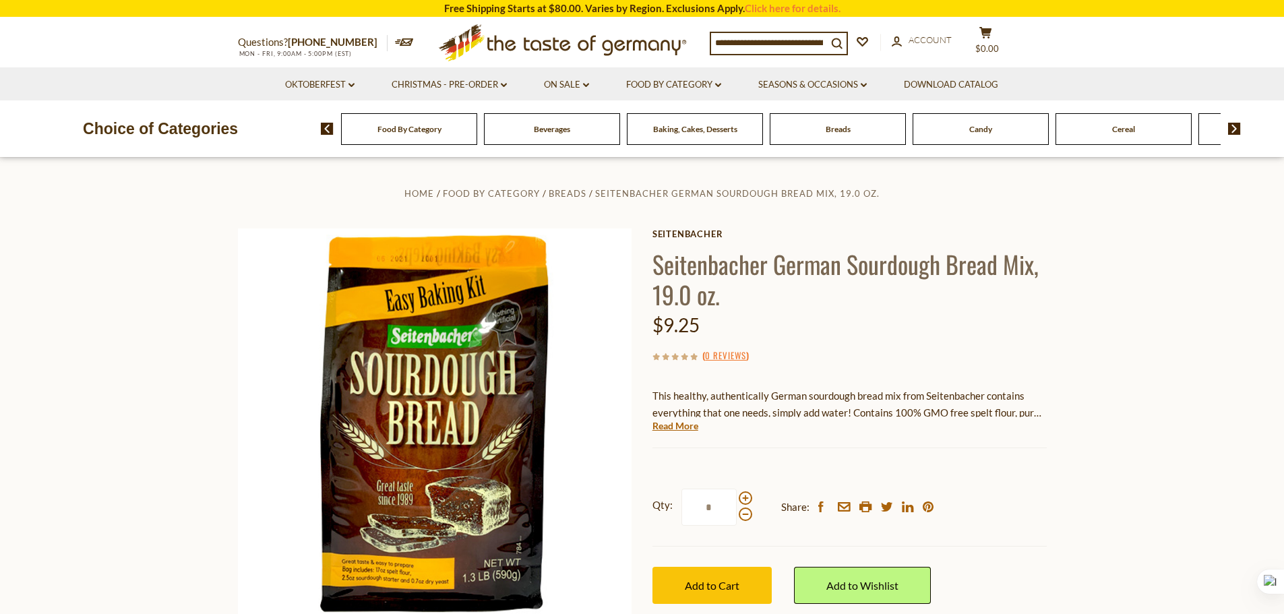 The width and height of the screenshot is (1284, 614). What do you see at coordinates (930, 40) in the screenshot?
I see `span: Account` at bounding box center [930, 40].